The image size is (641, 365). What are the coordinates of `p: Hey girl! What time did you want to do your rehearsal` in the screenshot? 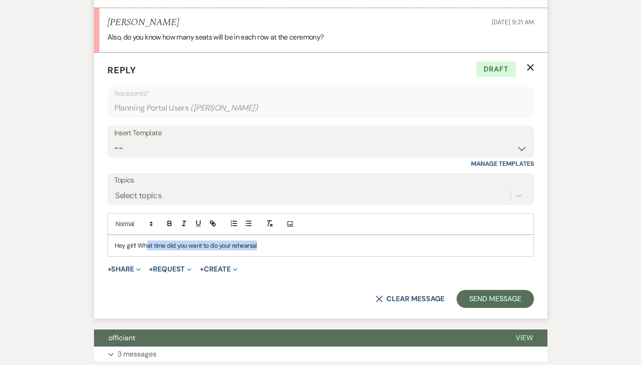 It's located at (321, 245).